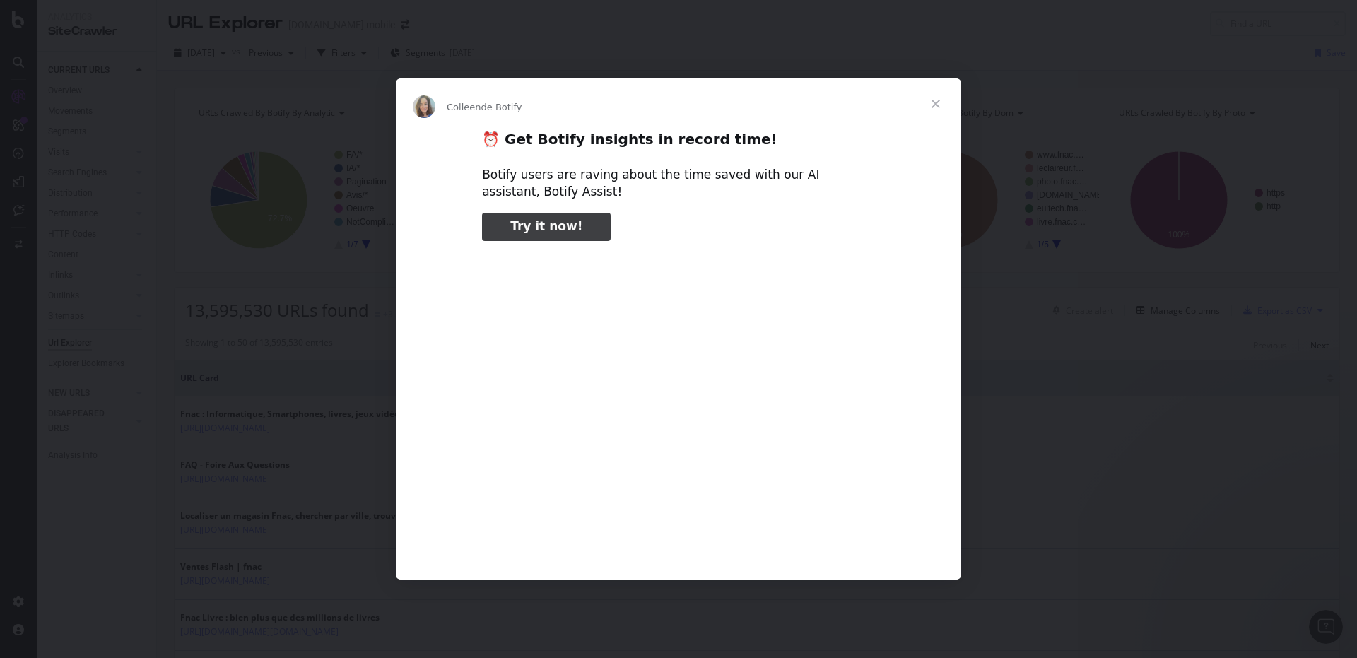  Describe the element at coordinates (936, 104) in the screenshot. I see `span: Fermer` at that location.